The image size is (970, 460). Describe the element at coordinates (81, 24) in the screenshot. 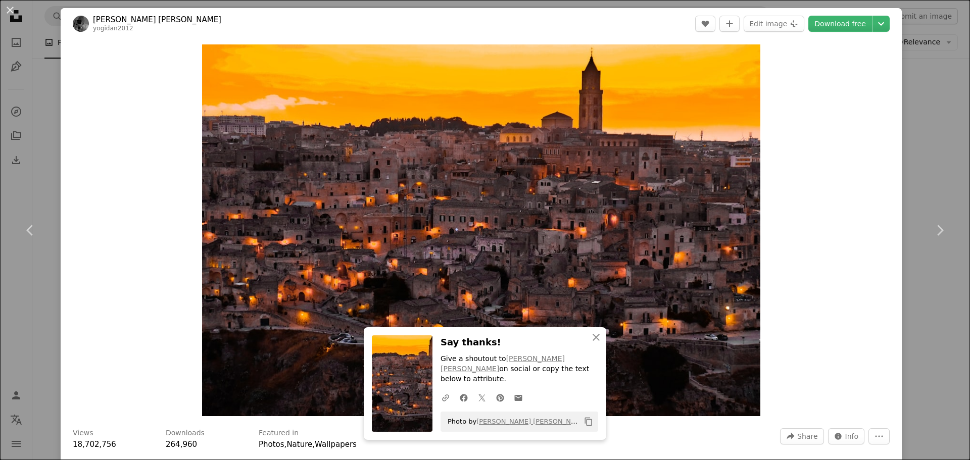

I see `img: Go to Daniele Levis Pelusi's profile` at that location.